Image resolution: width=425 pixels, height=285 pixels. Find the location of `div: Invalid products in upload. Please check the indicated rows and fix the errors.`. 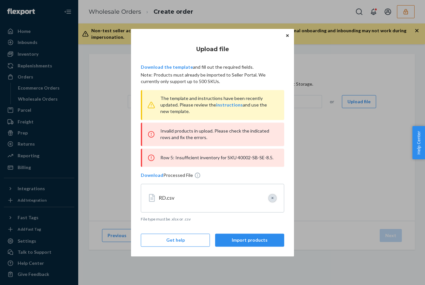

div: Invalid products in upload. Please check the indicated rows and fix the errors. is located at coordinates (213, 134).